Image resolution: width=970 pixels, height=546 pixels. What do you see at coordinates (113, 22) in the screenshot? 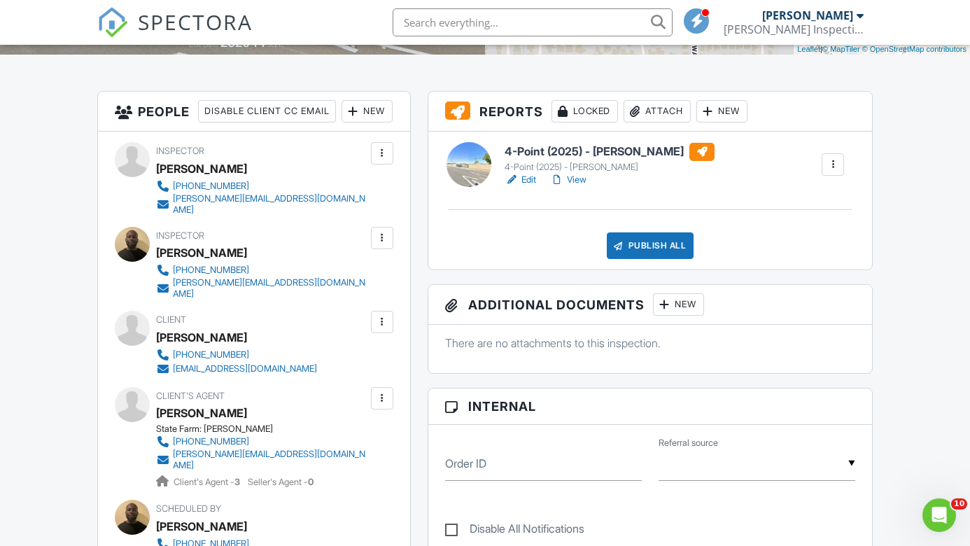
I see `img: The Best Home Inspection Software - Spectora` at bounding box center [113, 22].